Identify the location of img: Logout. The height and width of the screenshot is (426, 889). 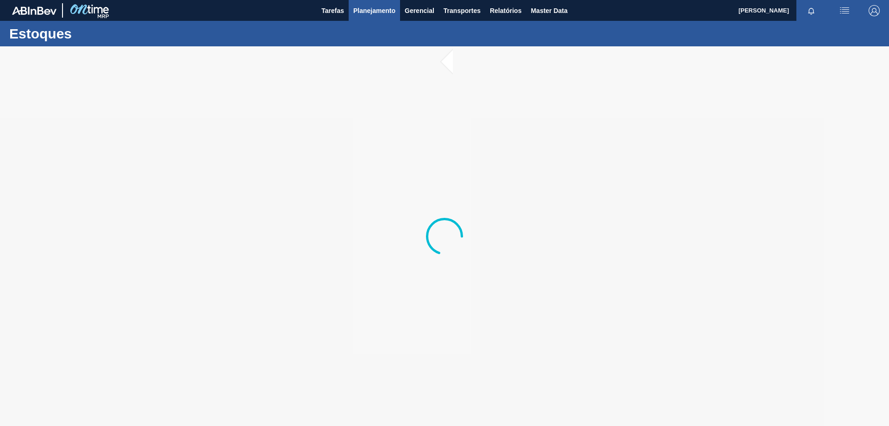
(874, 11).